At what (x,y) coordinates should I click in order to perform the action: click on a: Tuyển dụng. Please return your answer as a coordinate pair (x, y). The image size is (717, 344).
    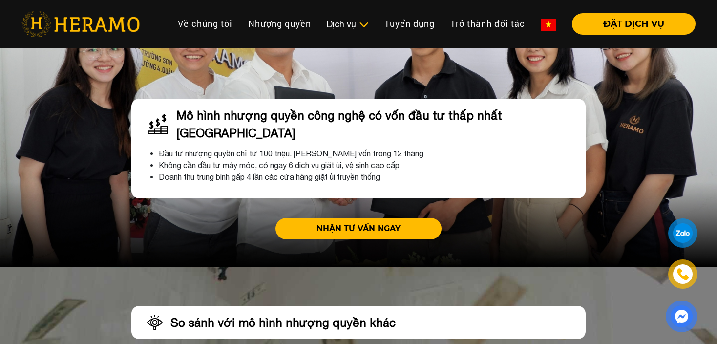
    Looking at the image, I should click on (409, 23).